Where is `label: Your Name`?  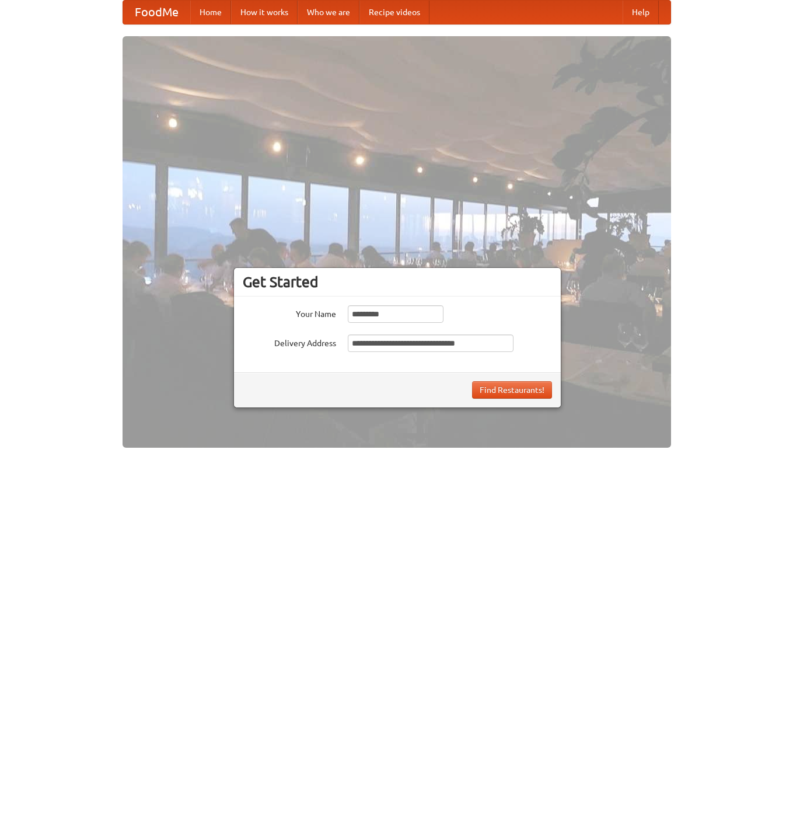 label: Your Name is located at coordinates (289, 312).